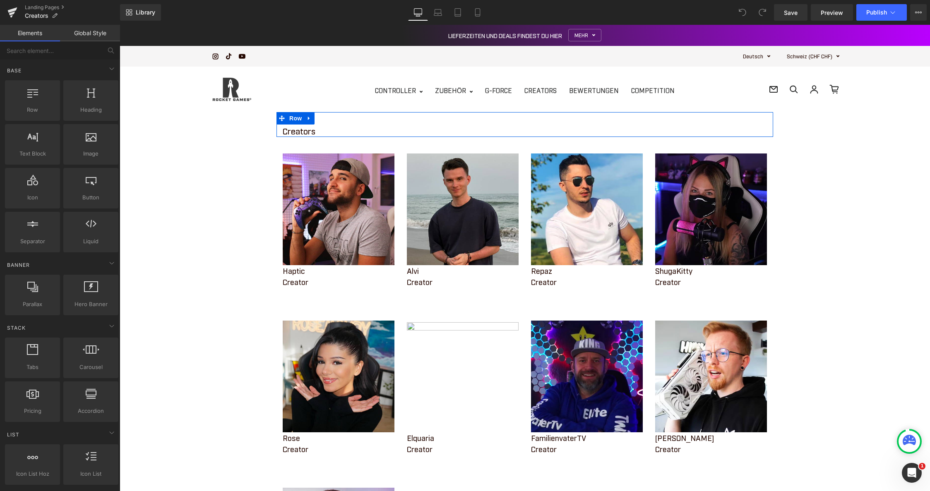 This screenshot has width=930, height=491. Describe the element at coordinates (32, 474) in the screenshot. I see `span: Icon List Hoz` at that location.